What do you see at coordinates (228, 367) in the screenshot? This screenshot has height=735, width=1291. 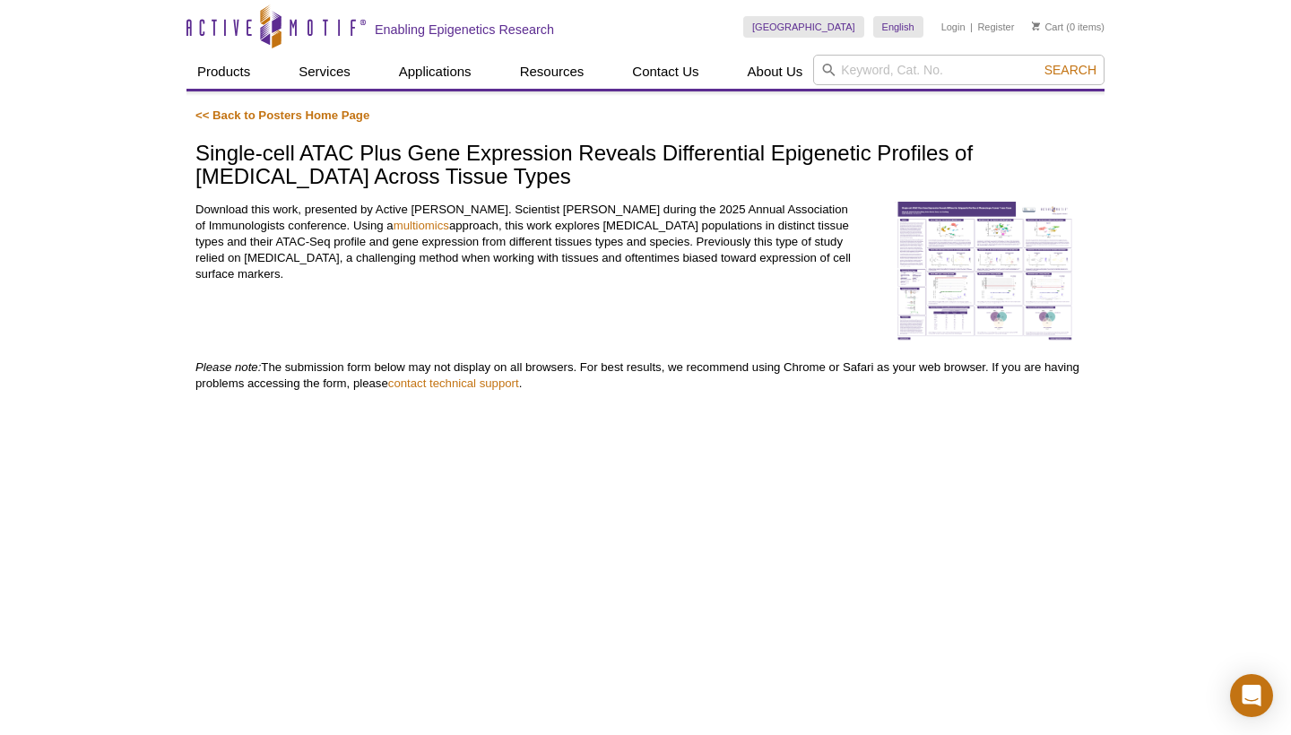 I see `em: Please note:` at bounding box center [228, 367].